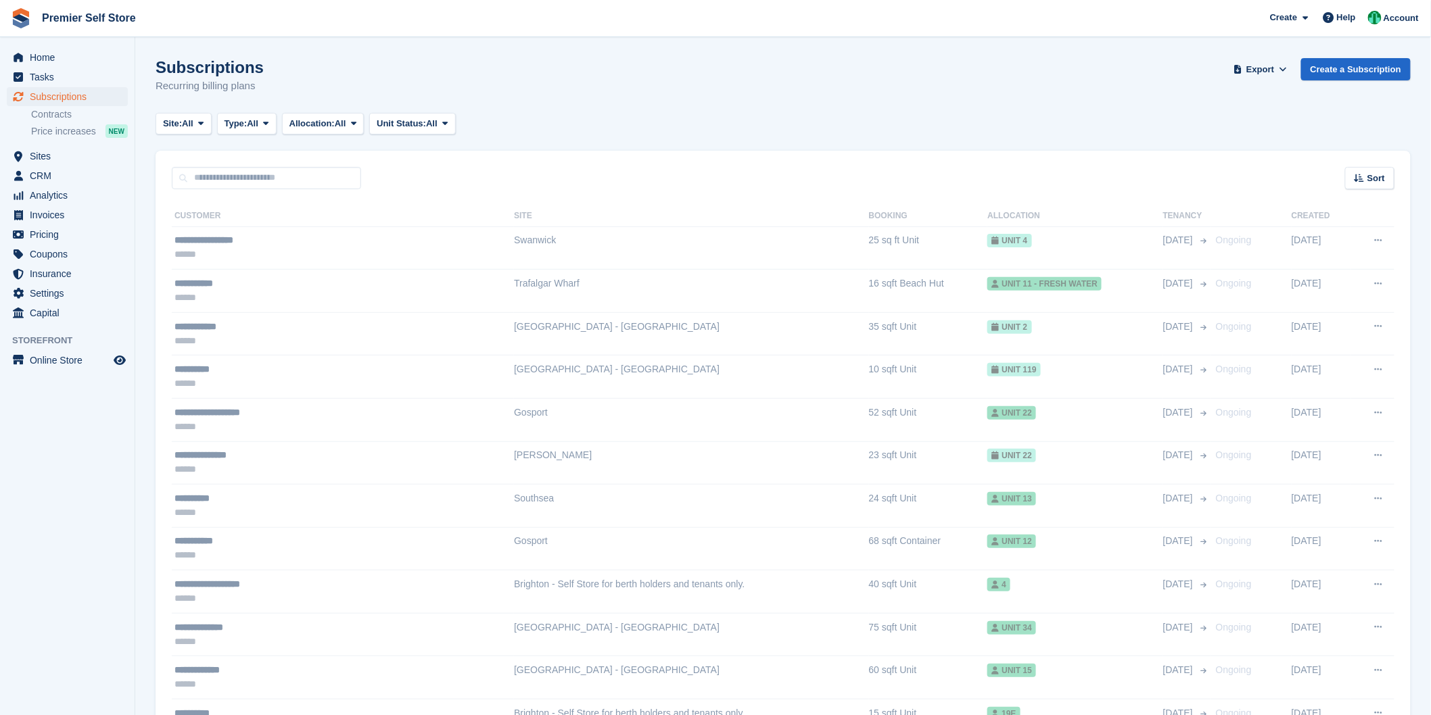  Describe the element at coordinates (79, 131) in the screenshot. I see `a: Price increases NEW` at that location.